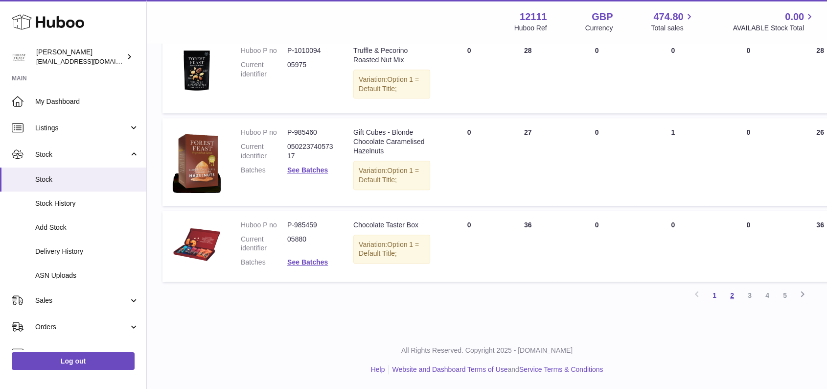  I want to click on span: Delivery History, so click(87, 251).